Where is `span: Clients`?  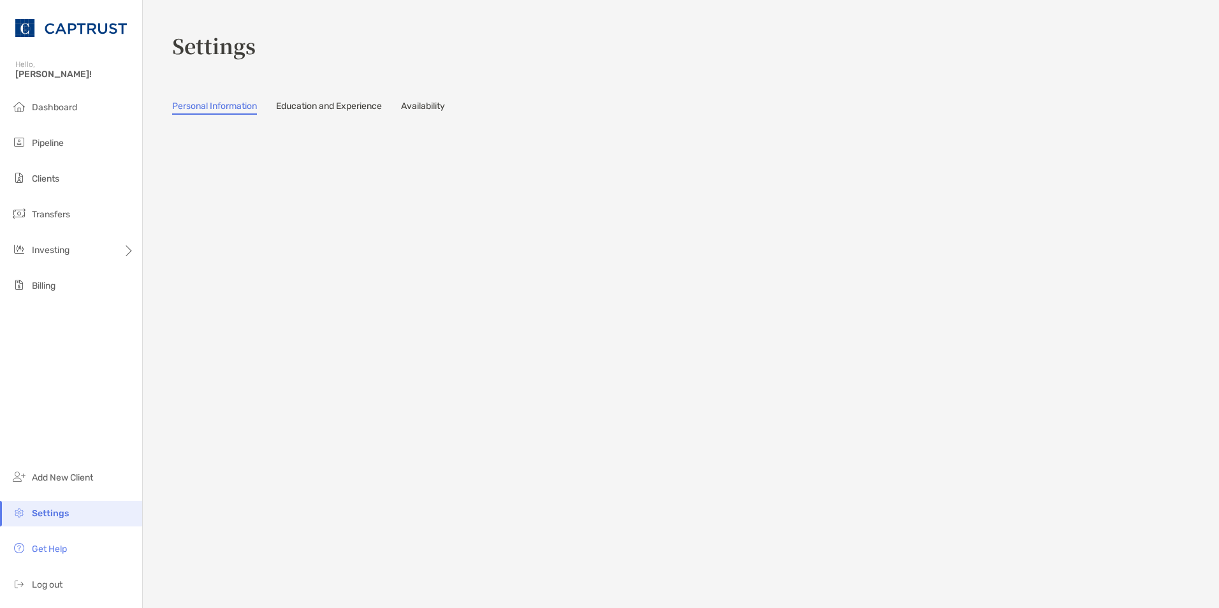 span: Clients is located at coordinates (45, 179).